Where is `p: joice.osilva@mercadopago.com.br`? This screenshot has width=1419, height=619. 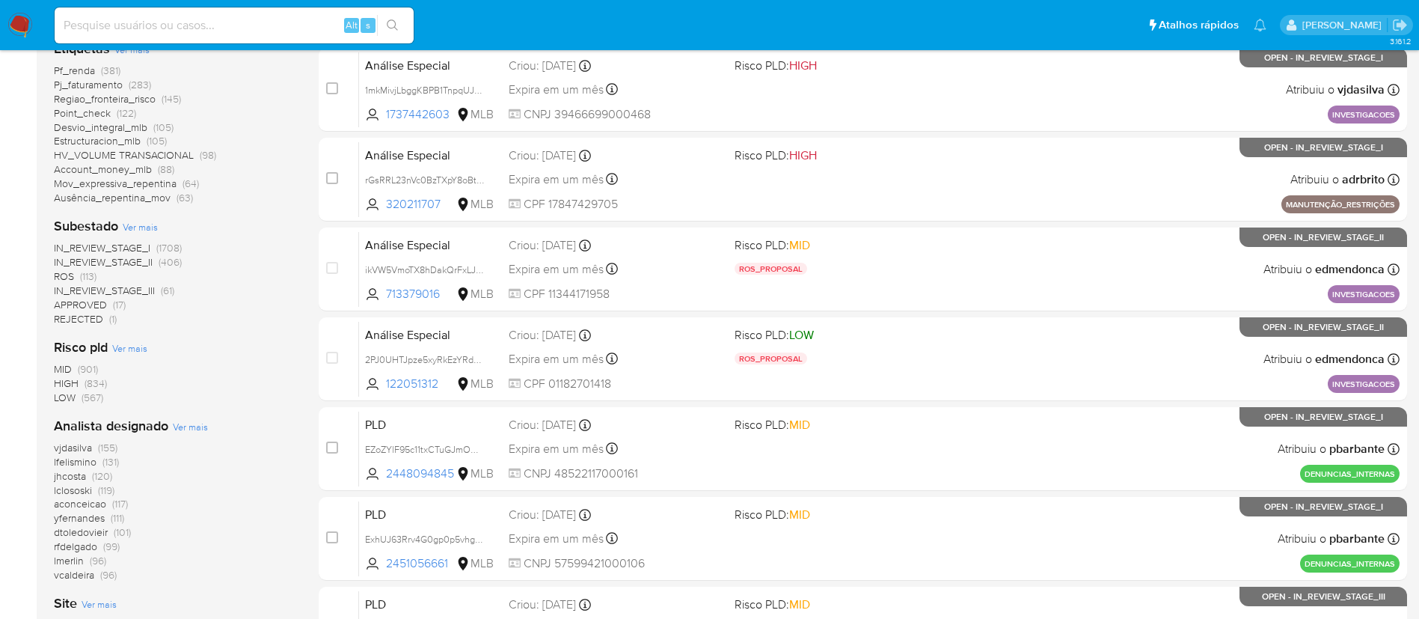
p: joice.osilva@mercadopago.com.br is located at coordinates (1344, 25).